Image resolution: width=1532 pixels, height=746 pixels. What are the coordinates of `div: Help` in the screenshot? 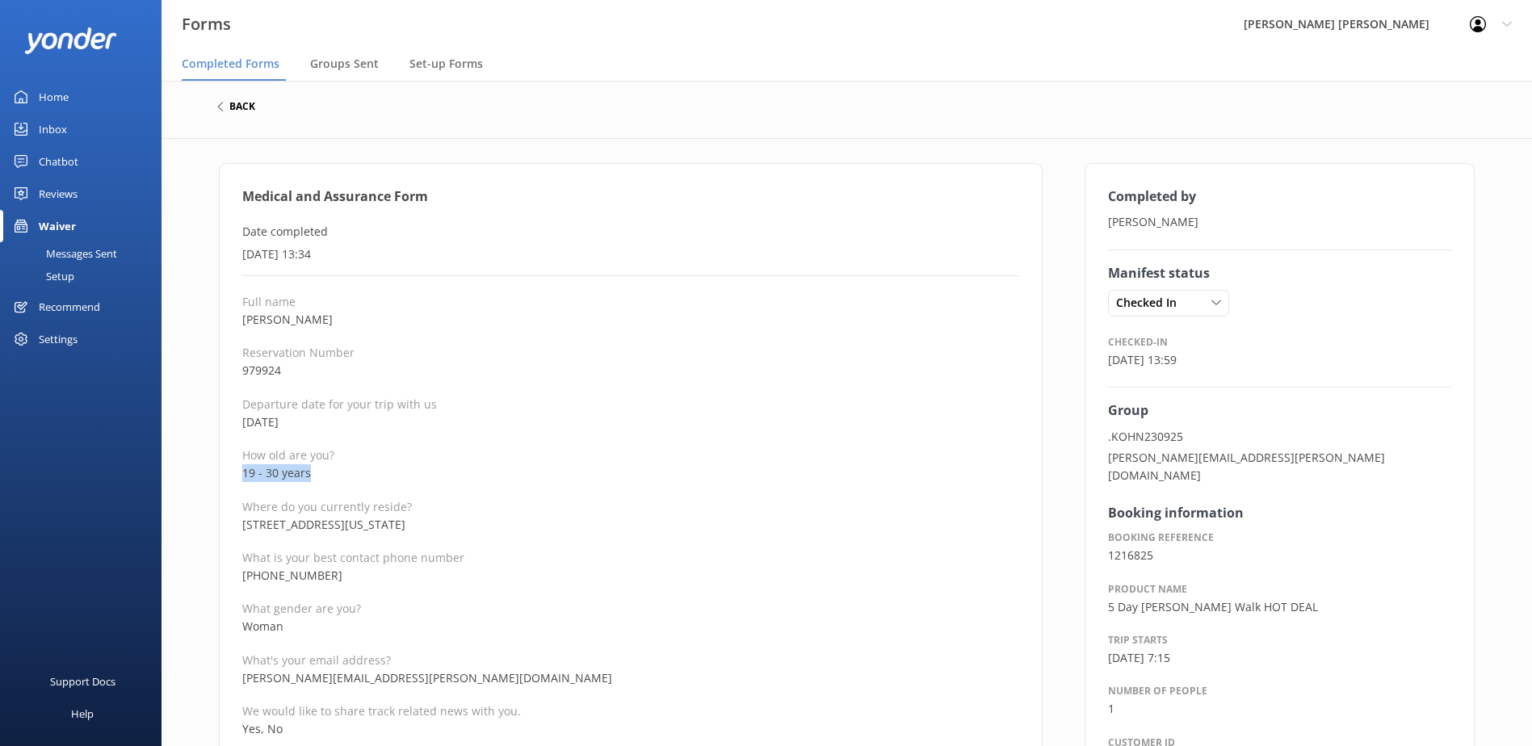 It's located at (82, 714).